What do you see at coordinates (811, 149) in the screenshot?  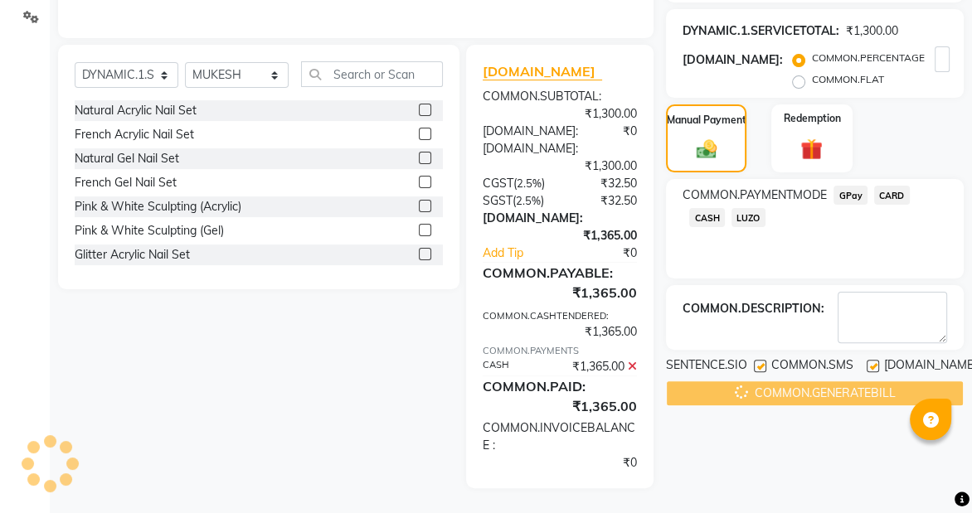 I see `img: _gift.svg` at bounding box center [811, 149].